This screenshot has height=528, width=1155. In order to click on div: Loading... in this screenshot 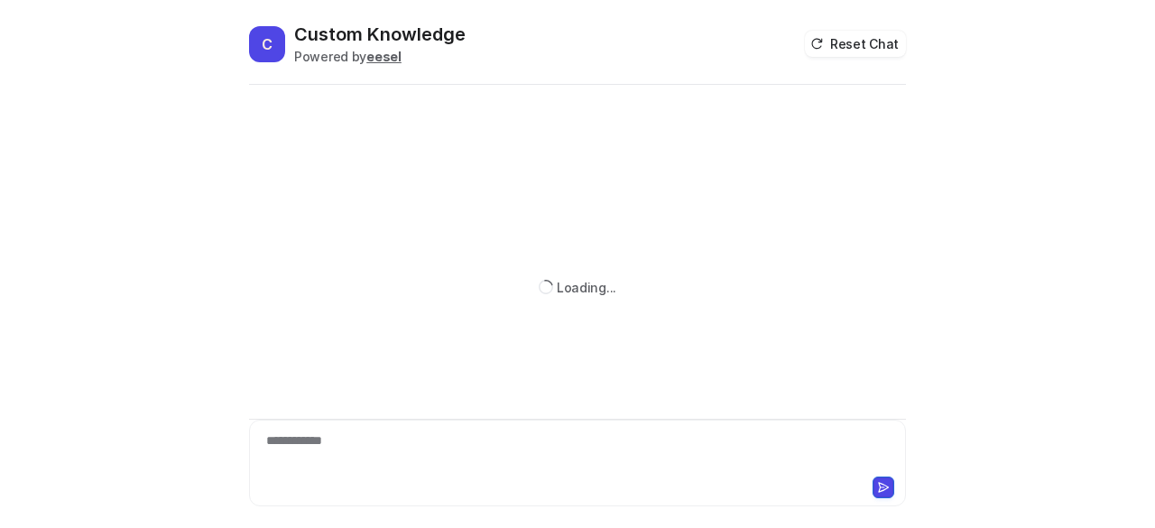, I will do `click(587, 287)`.